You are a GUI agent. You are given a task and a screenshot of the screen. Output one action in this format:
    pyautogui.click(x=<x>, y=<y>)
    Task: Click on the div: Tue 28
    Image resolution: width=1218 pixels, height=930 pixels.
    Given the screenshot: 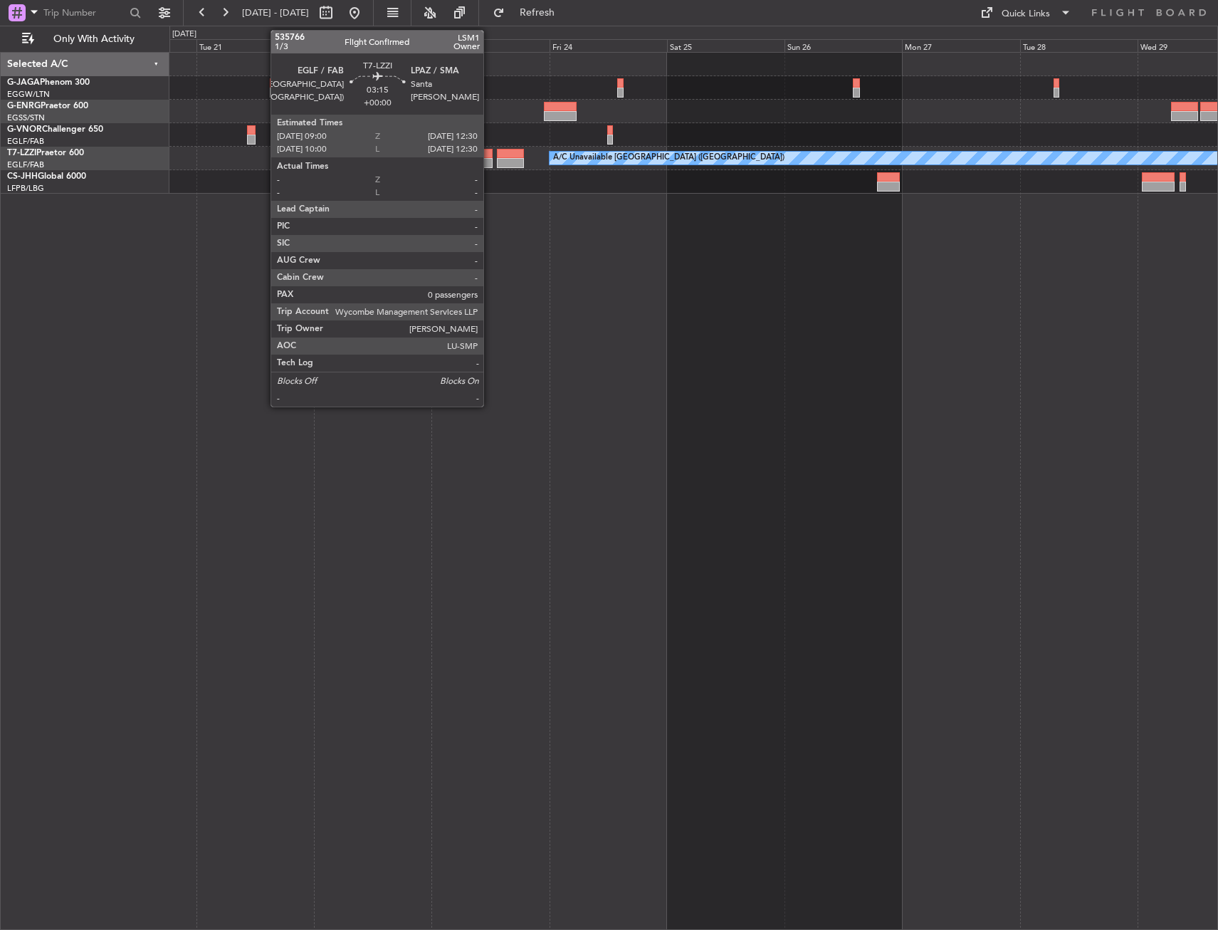 What is the action you would take?
    pyautogui.click(x=1078, y=46)
    